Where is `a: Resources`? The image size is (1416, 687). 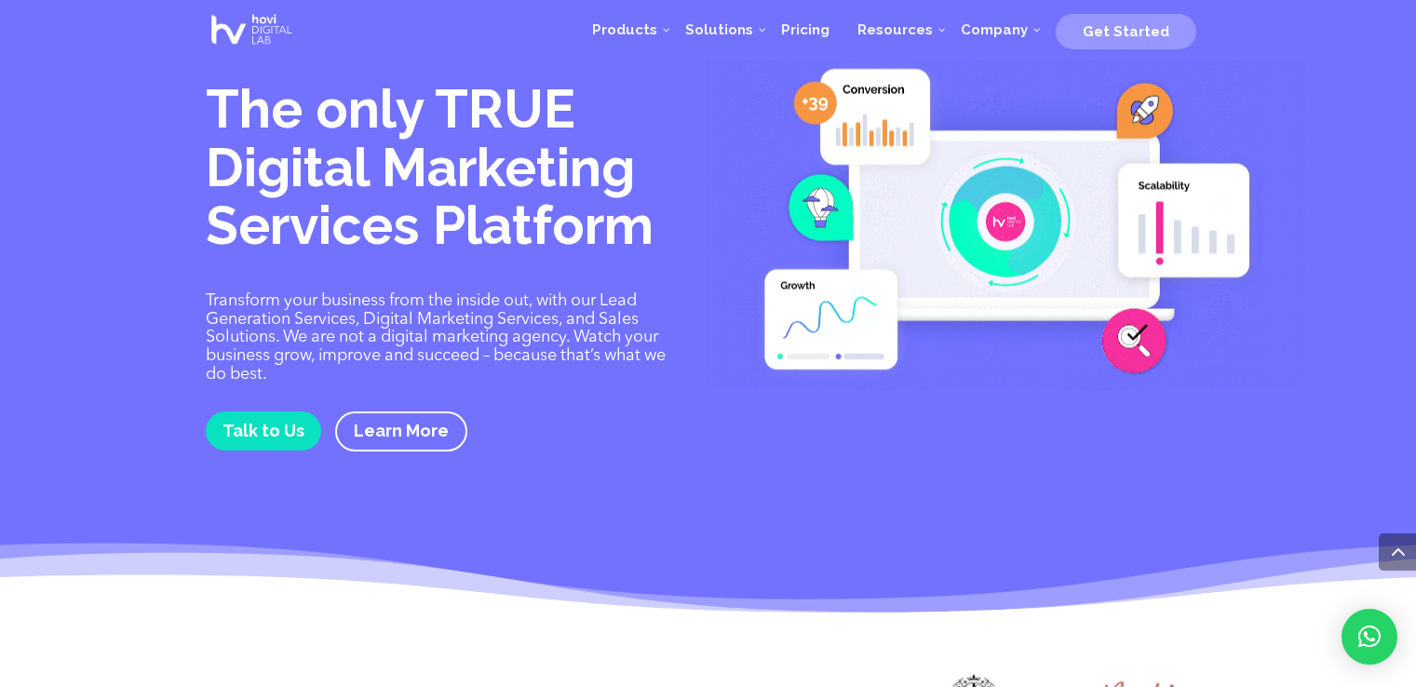
a: Resources is located at coordinates (895, 30).